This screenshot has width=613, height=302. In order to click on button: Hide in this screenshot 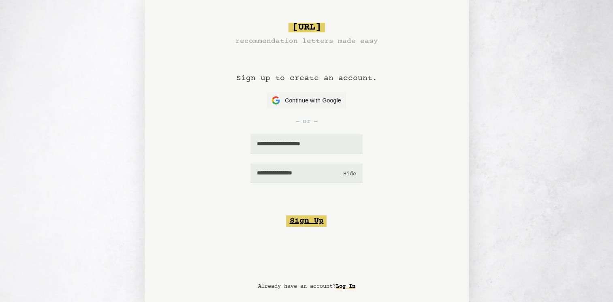, I will do `click(350, 174)`.